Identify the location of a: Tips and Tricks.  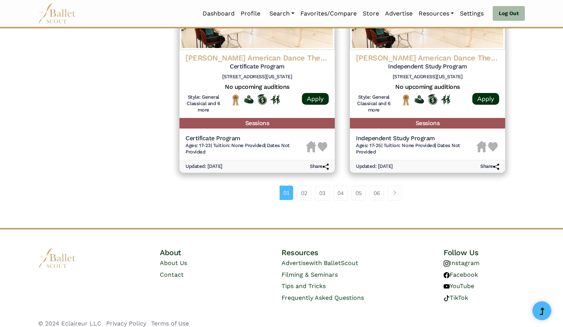
(304, 286).